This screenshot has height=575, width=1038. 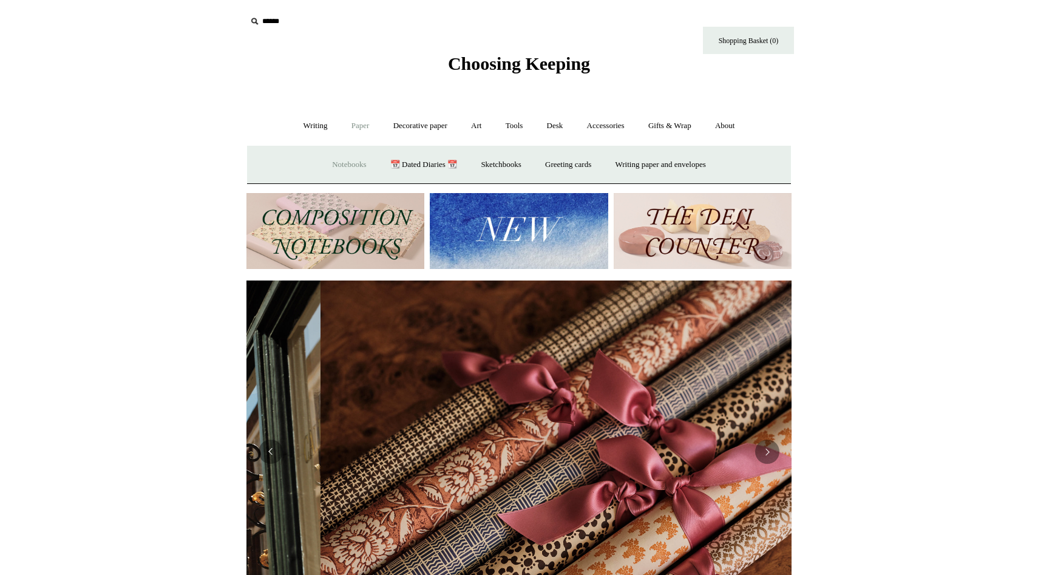 I want to click on a: Desk, so click(x=555, y=126).